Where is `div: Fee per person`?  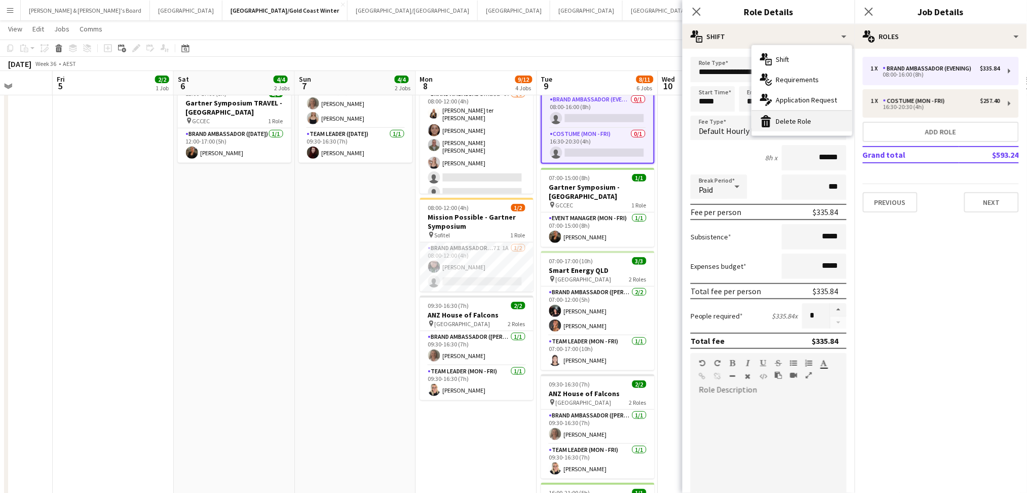 div: Fee per person is located at coordinates (716, 212).